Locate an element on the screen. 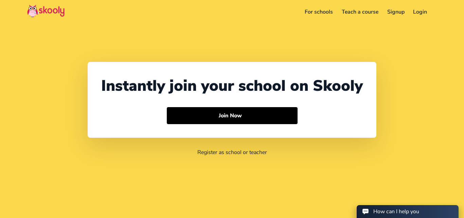 The width and height of the screenshot is (464, 218). a: Register as school or teacher is located at coordinates (232, 152).